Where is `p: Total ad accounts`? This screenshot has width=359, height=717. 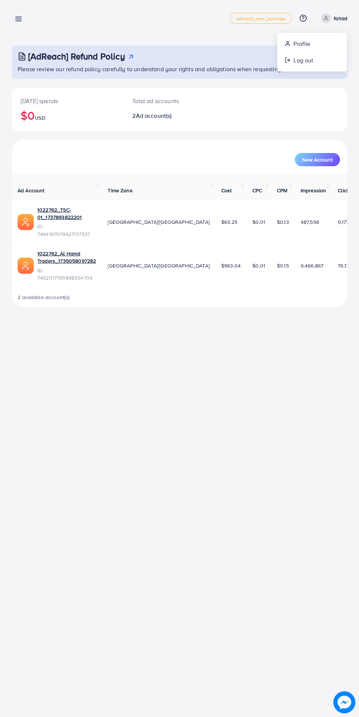
p: Total ad accounts is located at coordinates (165, 101).